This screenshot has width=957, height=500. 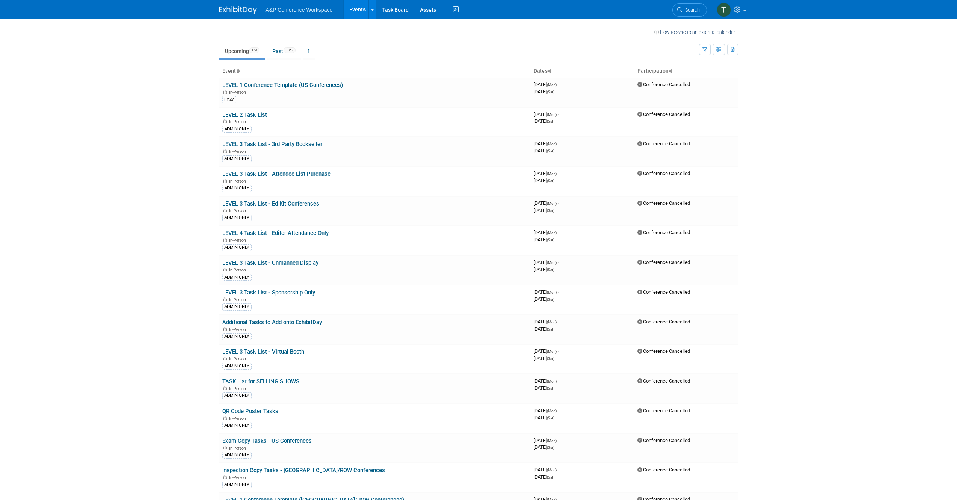 What do you see at coordinates (724, 10) in the screenshot?
I see `img: Tia Ali` at bounding box center [724, 10].